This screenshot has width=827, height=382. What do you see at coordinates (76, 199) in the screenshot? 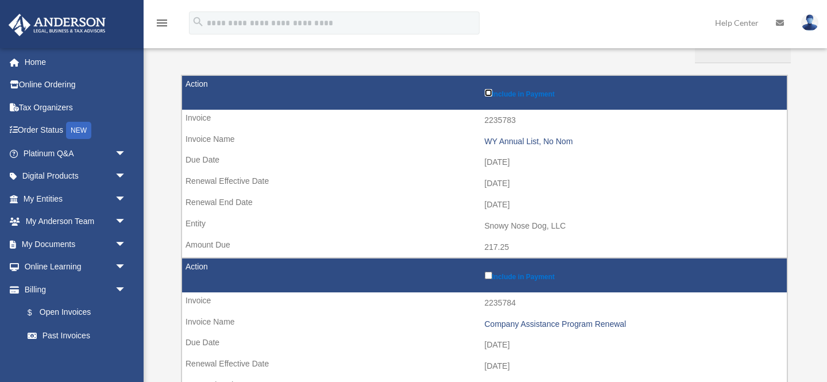
I see `a: My Entitiesarrow_drop_down` at bounding box center [76, 199].